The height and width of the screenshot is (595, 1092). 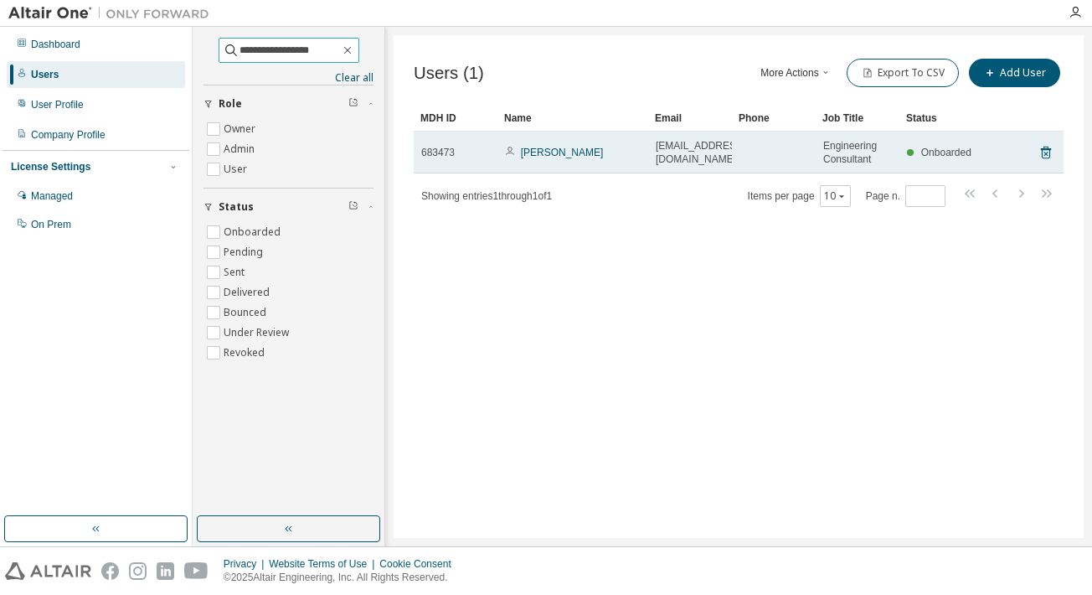 What do you see at coordinates (799, 196) in the screenshot?
I see `span: Items per page` at bounding box center [799, 196].